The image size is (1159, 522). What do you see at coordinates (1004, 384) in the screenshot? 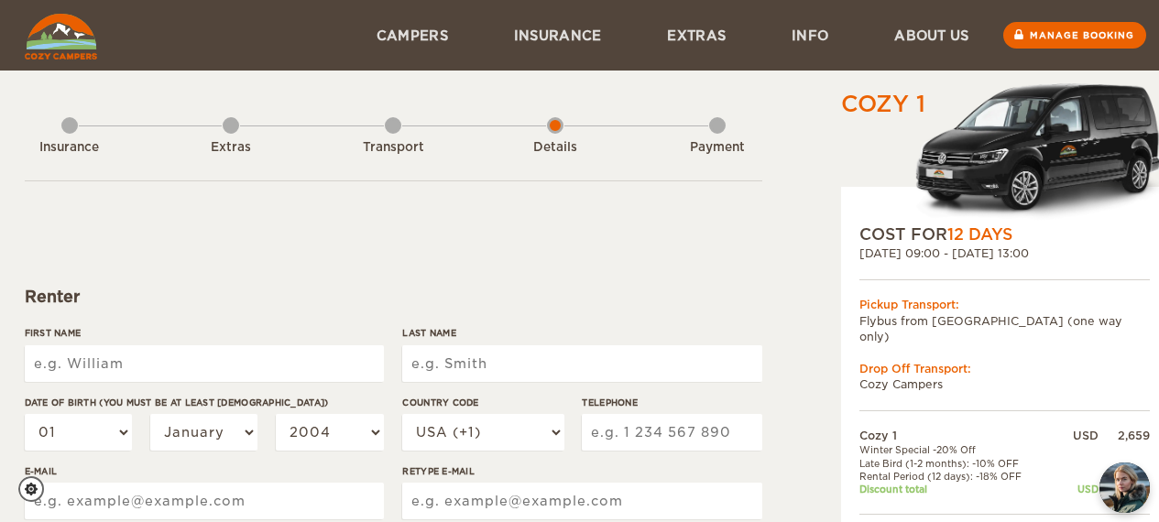
I see `td: Cozy Campers` at bounding box center [1004, 384].